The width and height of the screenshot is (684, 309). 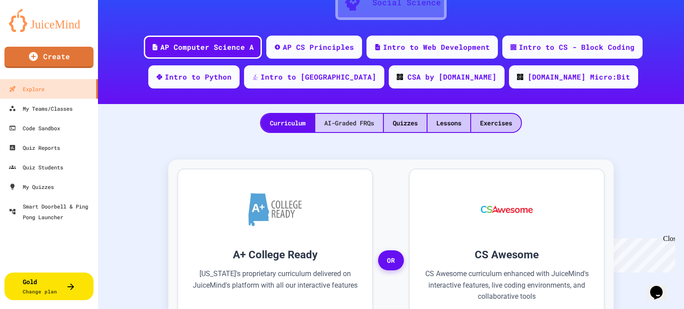 What do you see at coordinates (36, 167) in the screenshot?
I see `div: Quiz Students` at bounding box center [36, 167].